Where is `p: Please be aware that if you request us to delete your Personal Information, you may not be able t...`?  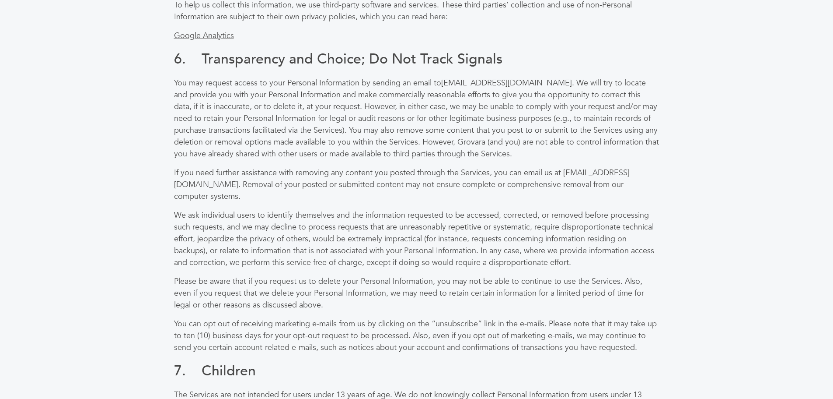
p: Please be aware that if you request us to delete your Personal Information, you may not be able t... is located at coordinates (417, 293).